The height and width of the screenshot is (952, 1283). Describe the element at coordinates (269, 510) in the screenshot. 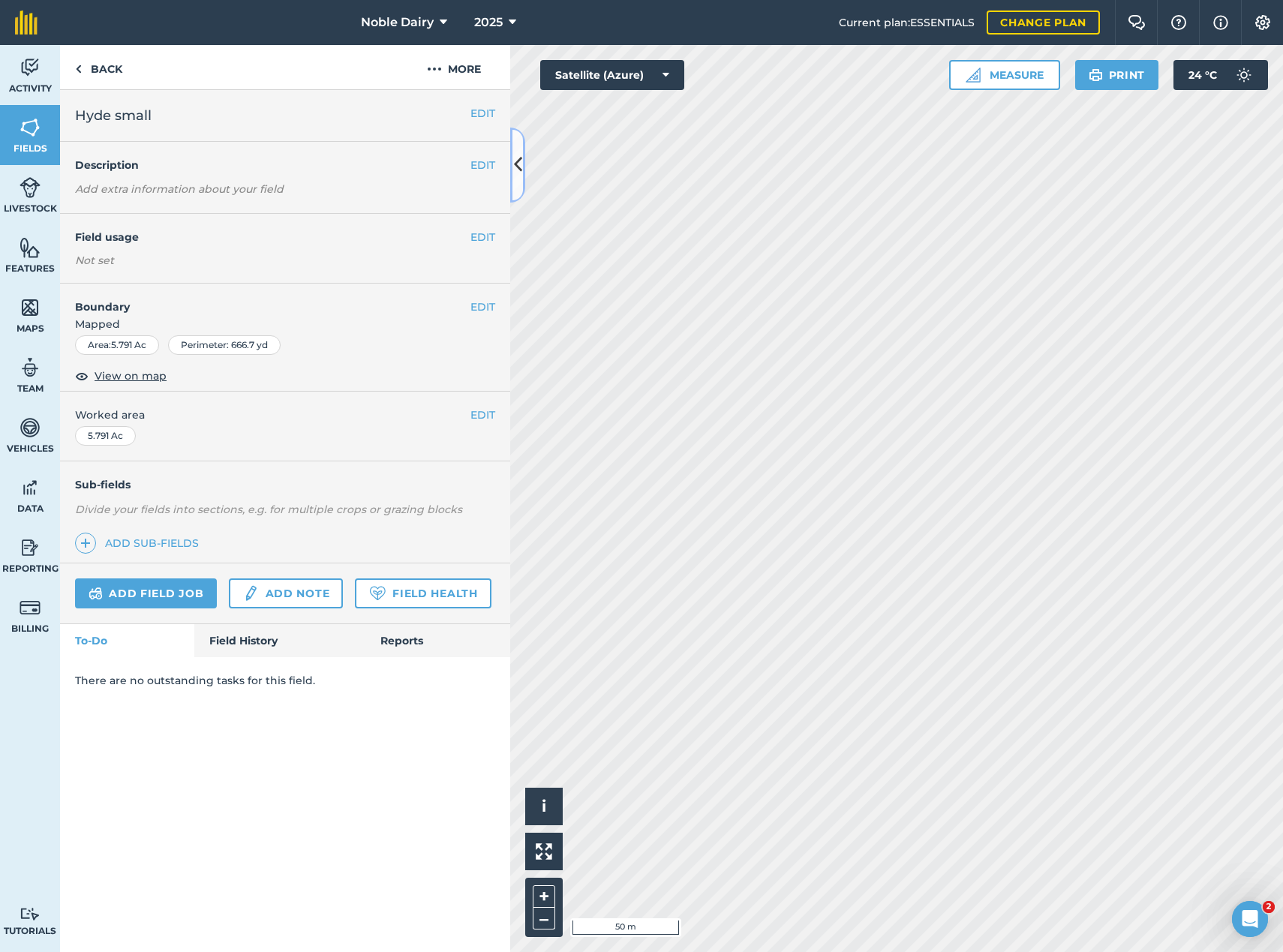

I see `em: Divide your fields into sections, e.g. for multiple crops or grazing blocks` at that location.